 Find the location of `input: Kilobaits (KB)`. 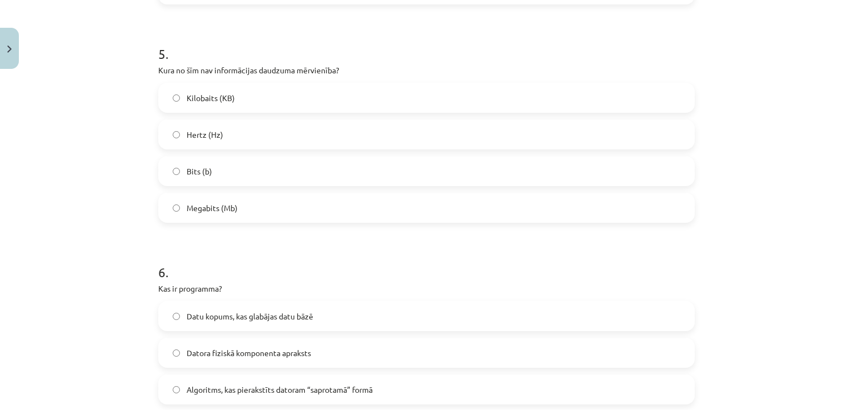

input: Kilobaits (KB) is located at coordinates (176, 98).